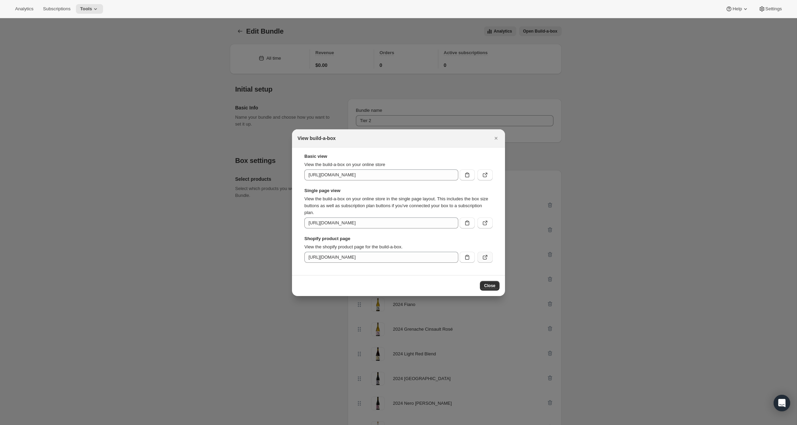 This screenshot has width=797, height=425. Describe the element at coordinates (398, 157) in the screenshot. I see `strong: Basic view` at that location.